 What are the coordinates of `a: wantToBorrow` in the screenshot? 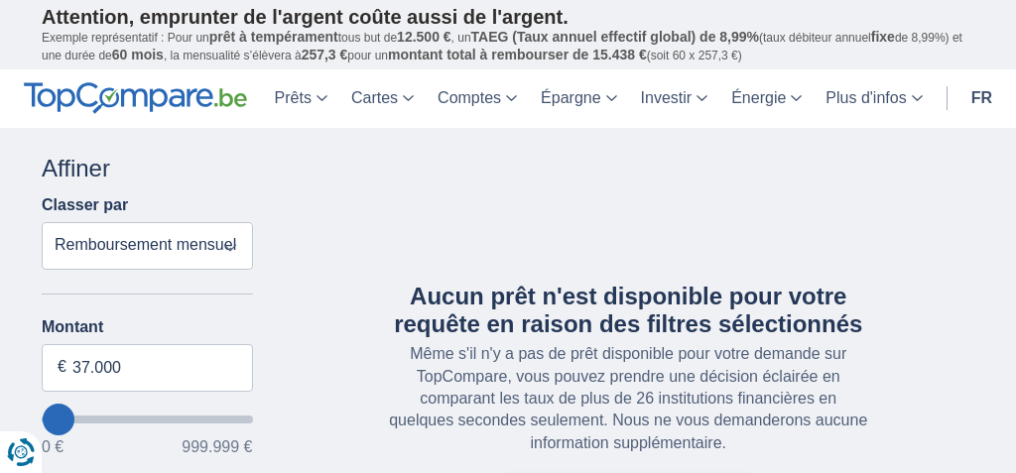 It's located at (147, 420).